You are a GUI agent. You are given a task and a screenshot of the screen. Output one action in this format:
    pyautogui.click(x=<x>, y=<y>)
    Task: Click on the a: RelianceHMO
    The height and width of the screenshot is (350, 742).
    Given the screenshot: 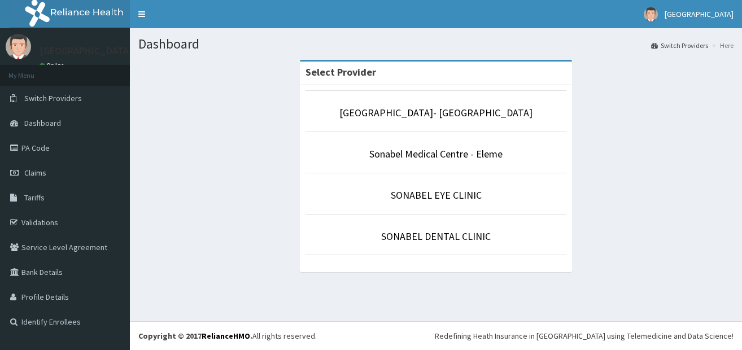 What is the action you would take?
    pyautogui.click(x=226, y=336)
    